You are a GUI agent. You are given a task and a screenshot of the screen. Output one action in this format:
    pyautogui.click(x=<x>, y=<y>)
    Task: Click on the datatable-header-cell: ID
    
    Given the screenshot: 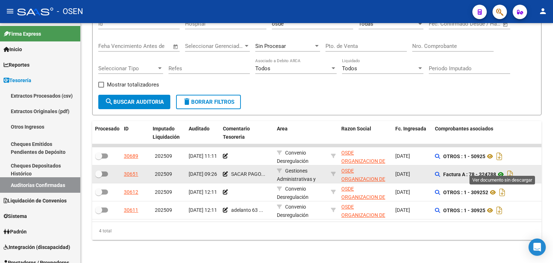 What is the action you would take?
    pyautogui.click(x=135, y=133)
    